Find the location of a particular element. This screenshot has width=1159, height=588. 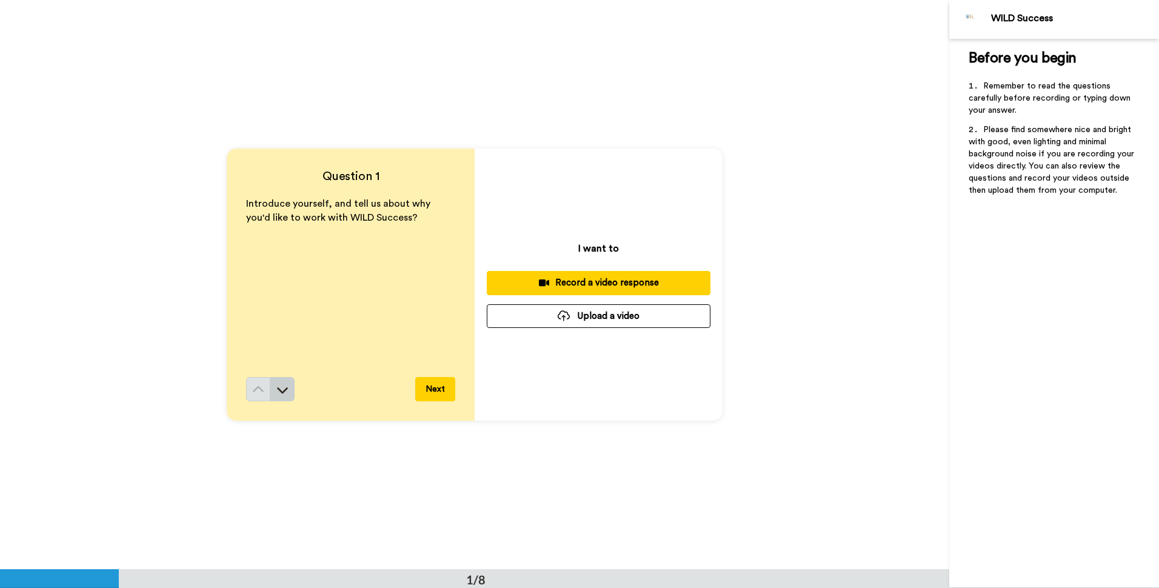

p: I want to is located at coordinates (598, 248).